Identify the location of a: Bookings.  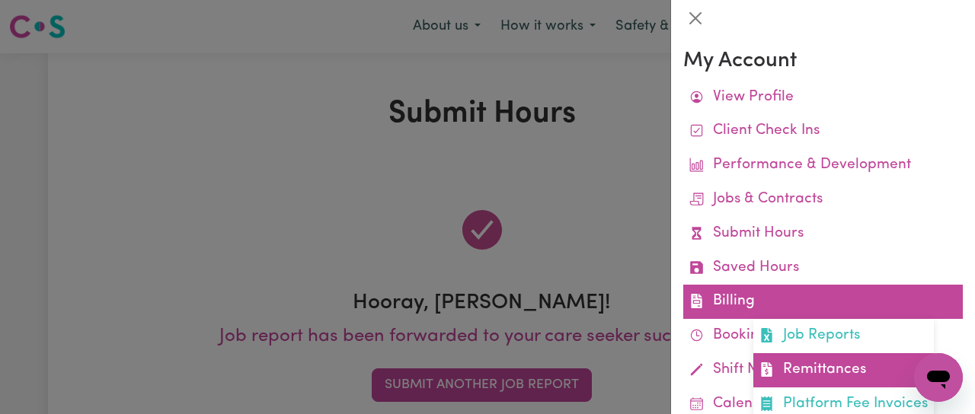
(823, 336).